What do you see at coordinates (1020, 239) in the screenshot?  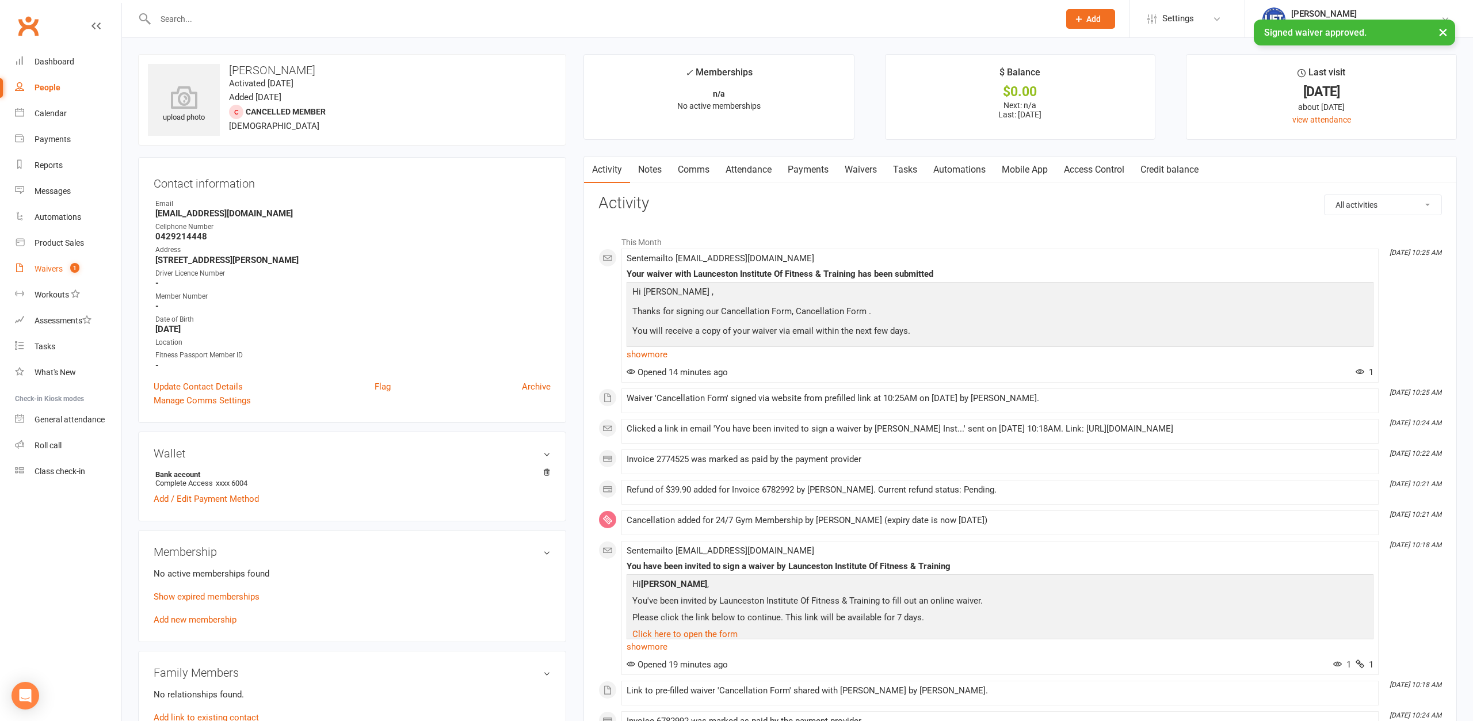 I see `li: This Month` at bounding box center [1020, 239].